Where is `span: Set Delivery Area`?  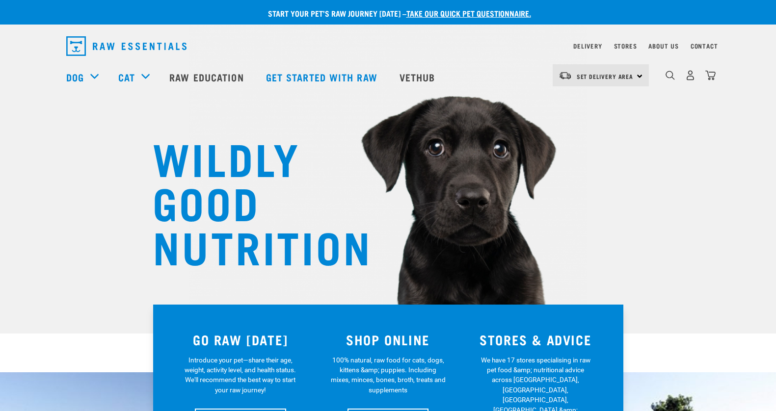
span: Set Delivery Area is located at coordinates (605, 76).